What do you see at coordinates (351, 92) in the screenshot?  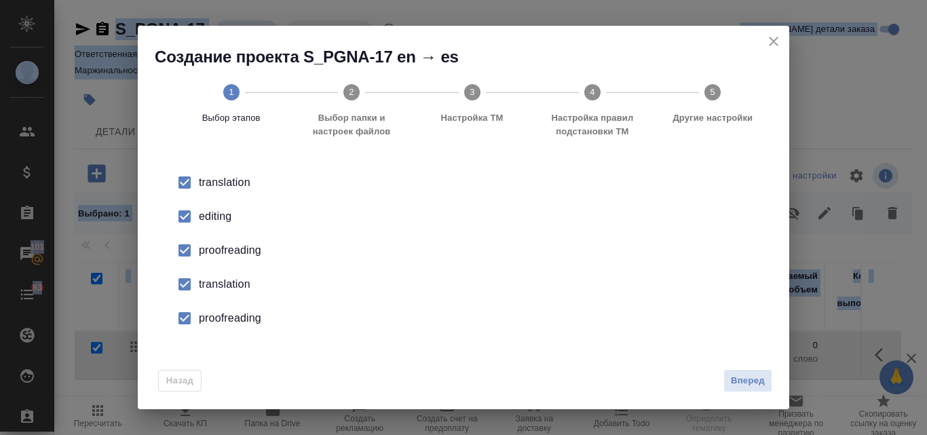 I see `text: 2` at bounding box center [351, 92].